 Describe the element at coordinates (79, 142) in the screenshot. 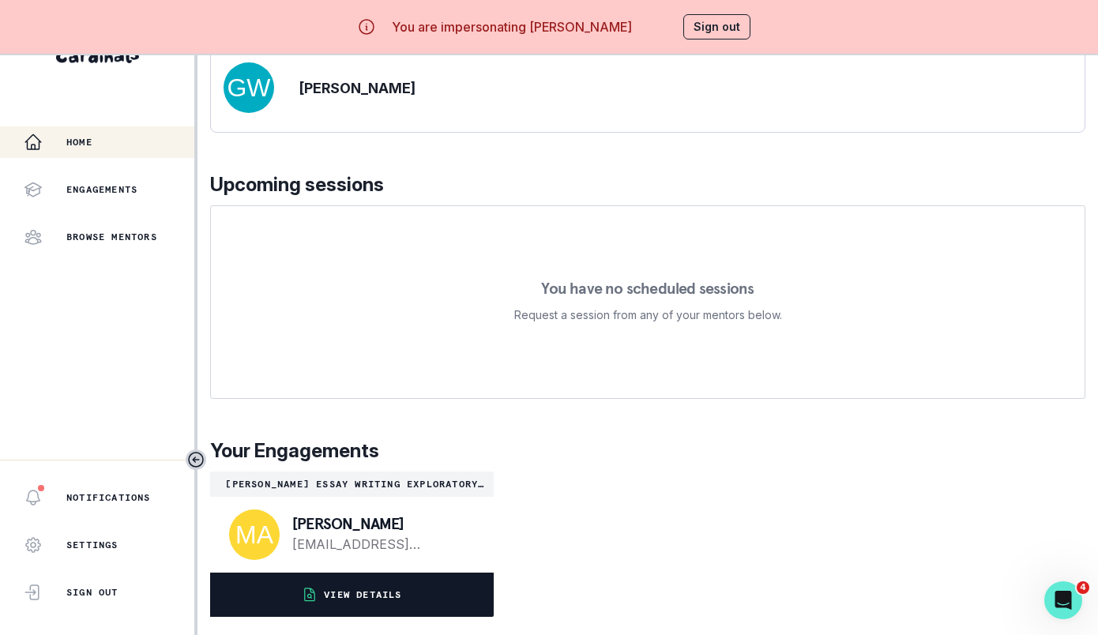

I see `p: Home` at that location.